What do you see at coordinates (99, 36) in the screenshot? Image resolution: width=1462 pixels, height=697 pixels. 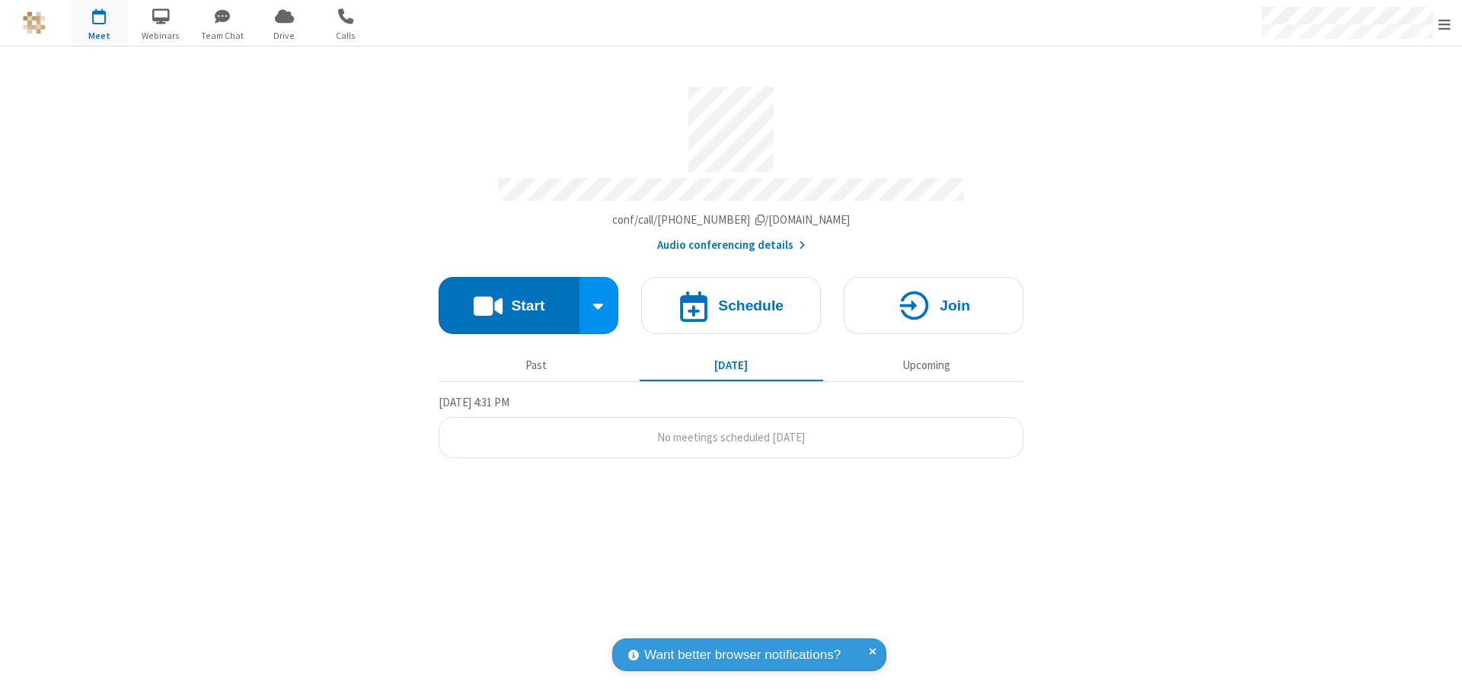 I see `span: Meet` at bounding box center [99, 36].